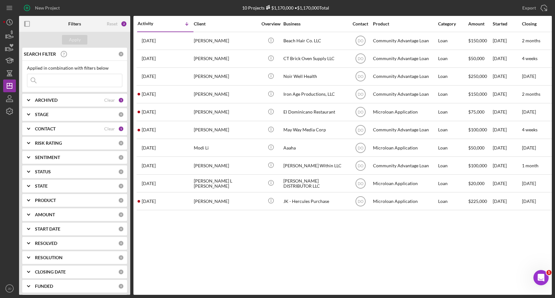 The width and height of the screenshot is (555, 298). I want to click on b: CONTACT, so click(45, 129).